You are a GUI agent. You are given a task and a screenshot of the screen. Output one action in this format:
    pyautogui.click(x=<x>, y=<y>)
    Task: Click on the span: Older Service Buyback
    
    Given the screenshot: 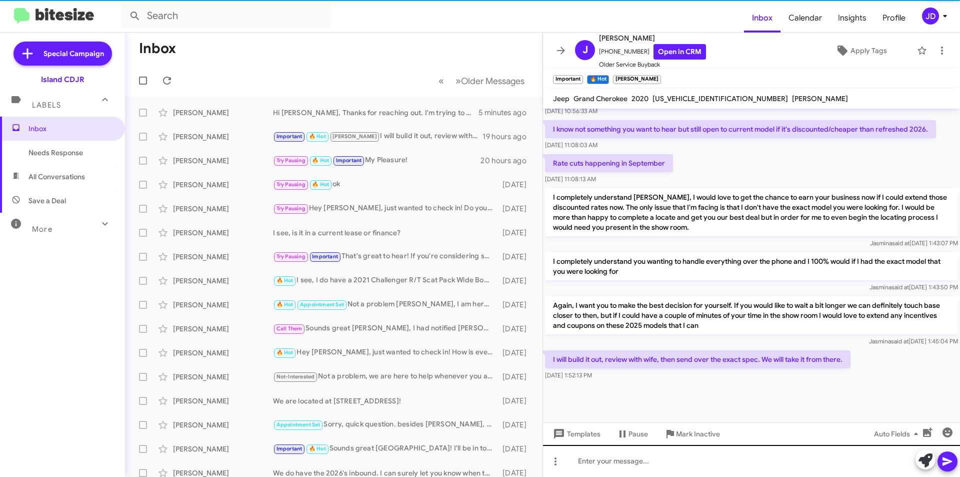 What is the action you would take?
    pyautogui.click(x=653, y=65)
    